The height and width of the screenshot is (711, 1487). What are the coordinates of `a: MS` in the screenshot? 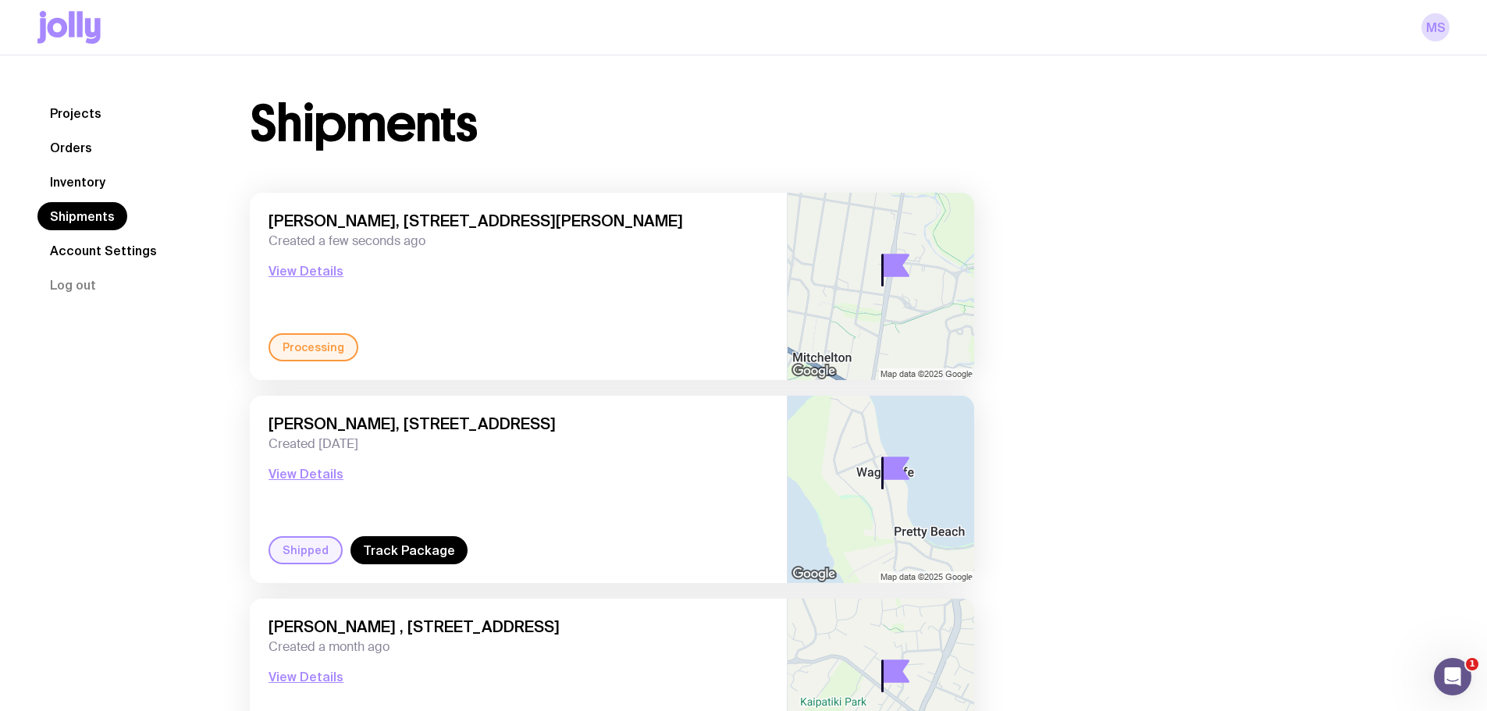 It's located at (1435, 27).